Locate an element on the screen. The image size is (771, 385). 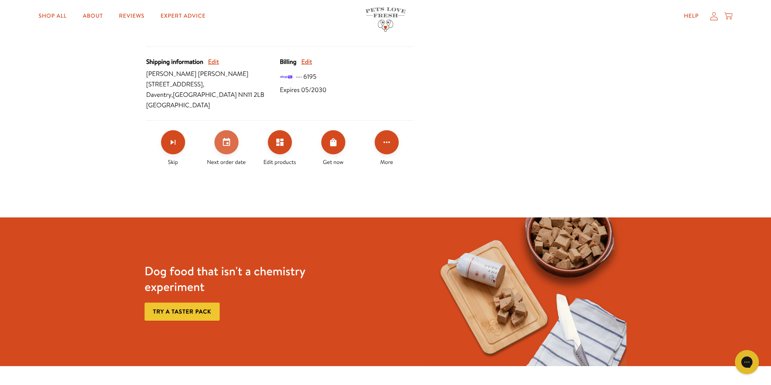
img: svg%3E is located at coordinates (286, 77).